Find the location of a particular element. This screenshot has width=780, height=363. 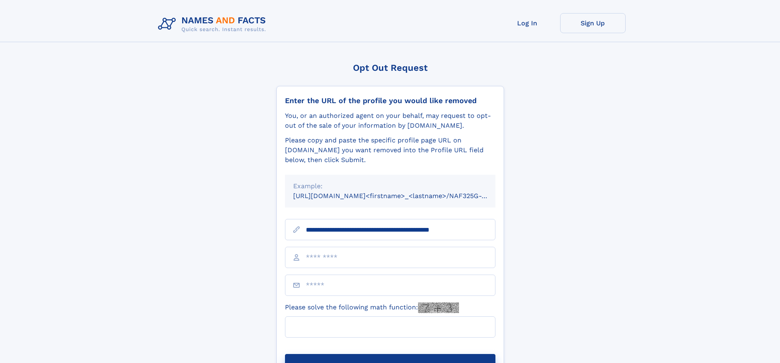

label: Please solve the following math function: is located at coordinates (372, 308).